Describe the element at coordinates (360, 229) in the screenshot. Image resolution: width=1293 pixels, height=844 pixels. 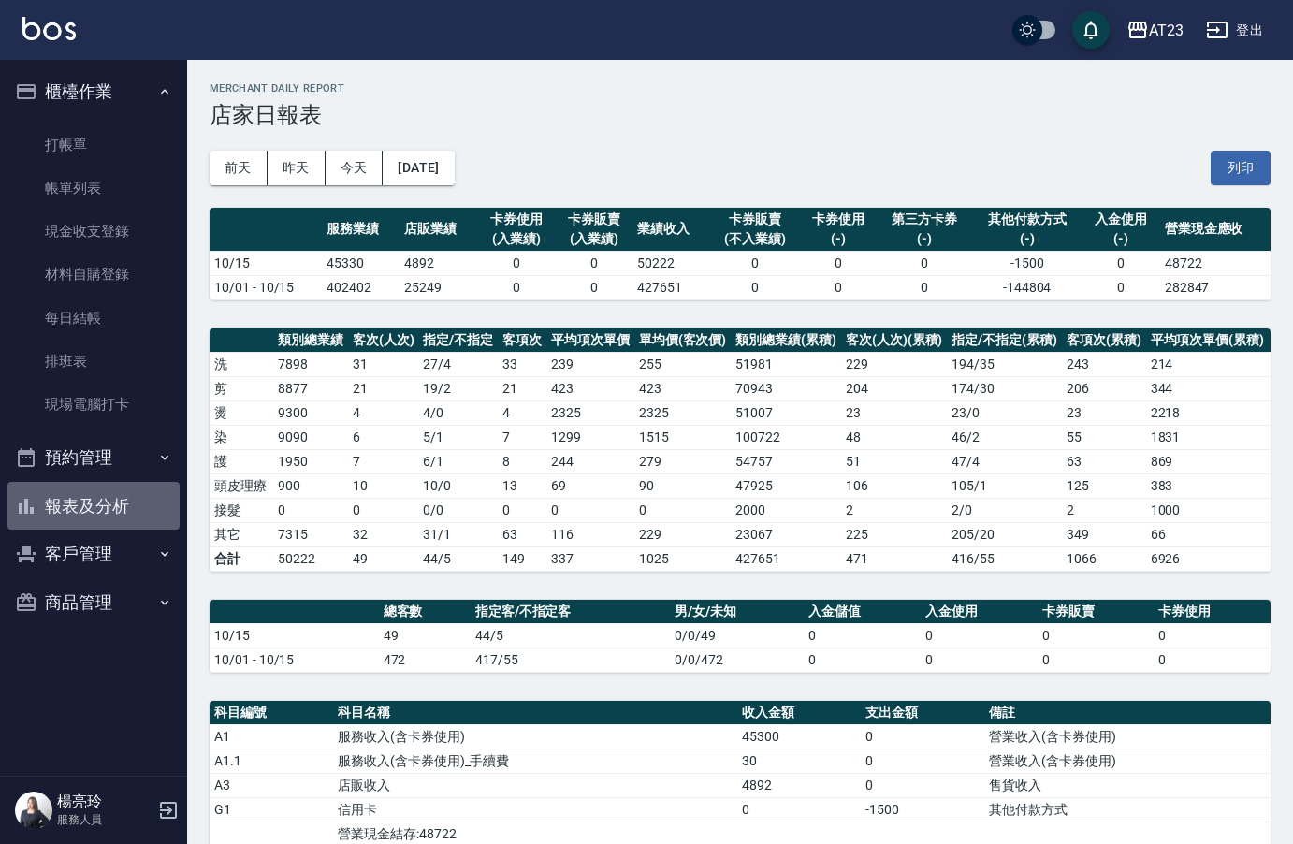
I see `th: 服務業績` at that location.